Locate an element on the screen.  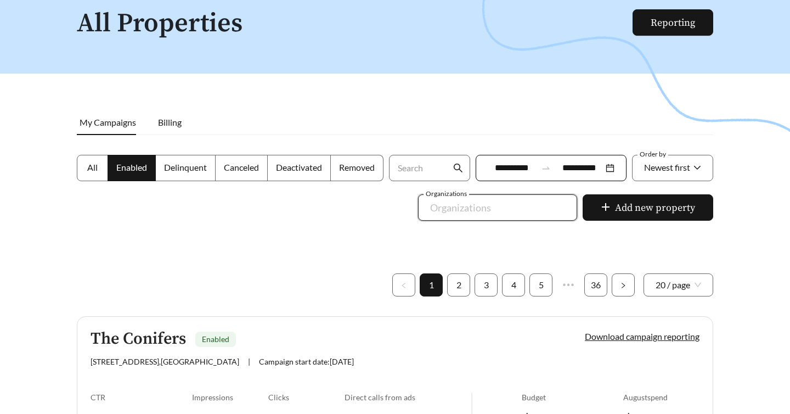
a: 3 is located at coordinates (486, 285).